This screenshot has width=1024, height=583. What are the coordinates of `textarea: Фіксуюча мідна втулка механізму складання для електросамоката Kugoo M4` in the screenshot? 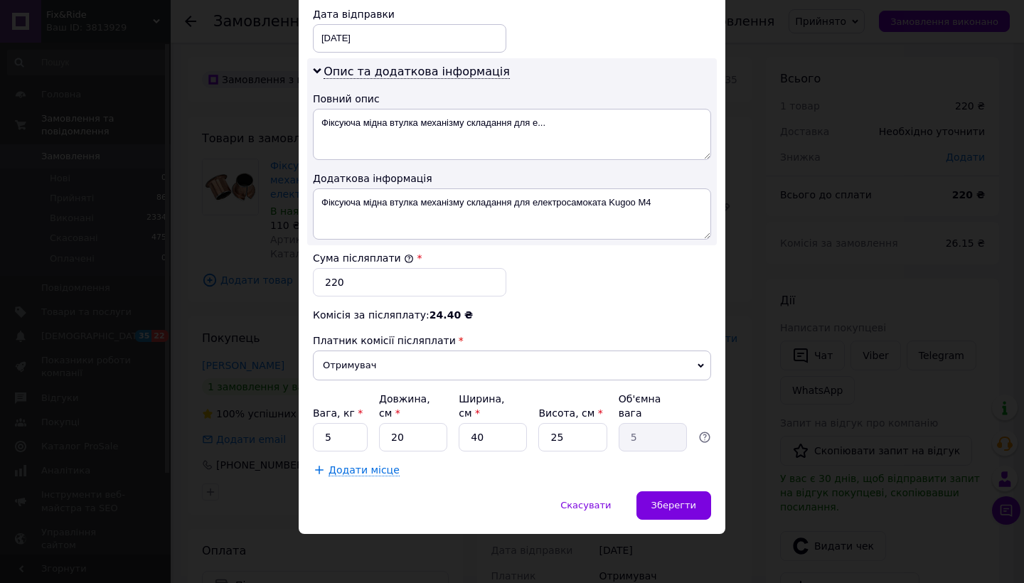 It's located at (512, 214).